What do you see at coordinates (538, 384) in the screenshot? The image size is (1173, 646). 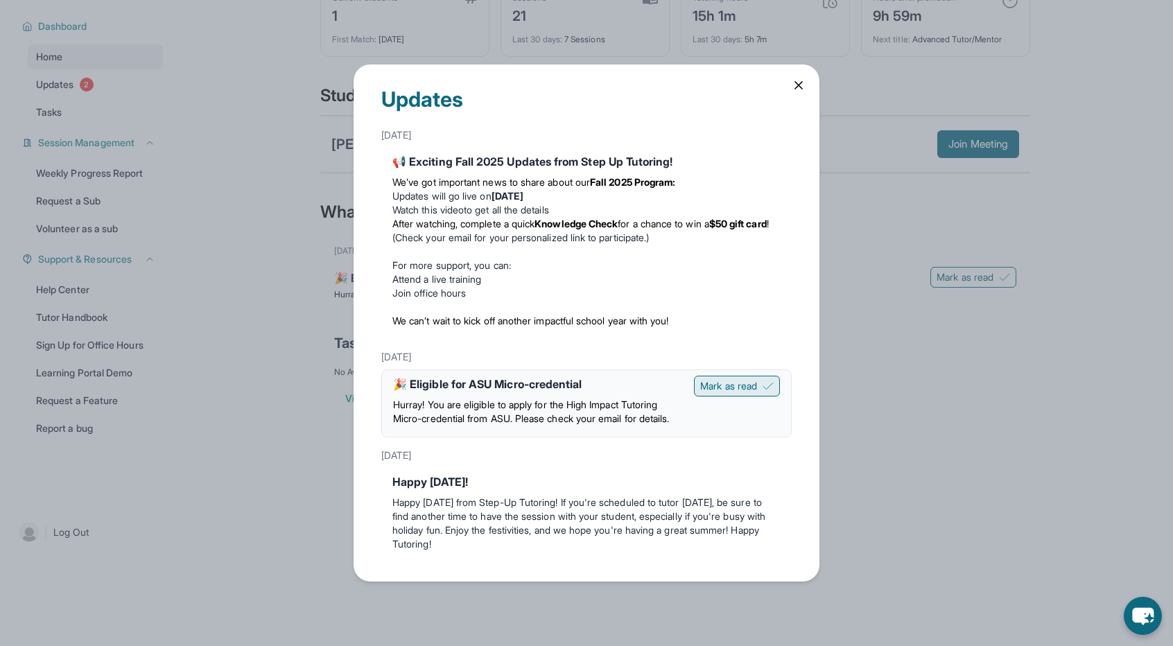 I see `div: 🎉 Eligible for ASU Micro-credential` at bounding box center [538, 384].